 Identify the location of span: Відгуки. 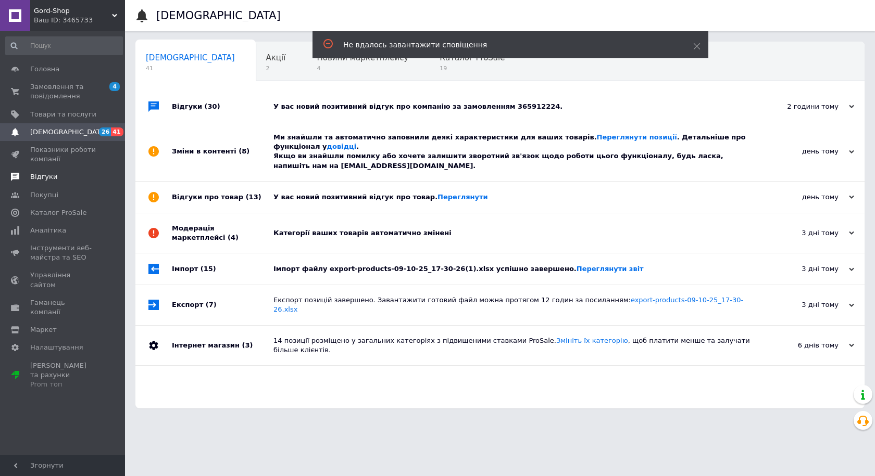
(44, 177).